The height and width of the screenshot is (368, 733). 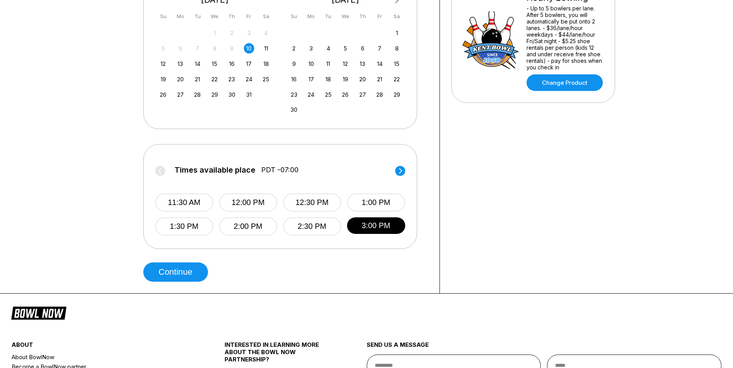 What do you see at coordinates (397, 94) in the screenshot?
I see `div: Choose Saturday, November 29th, 2025` at bounding box center [397, 94].